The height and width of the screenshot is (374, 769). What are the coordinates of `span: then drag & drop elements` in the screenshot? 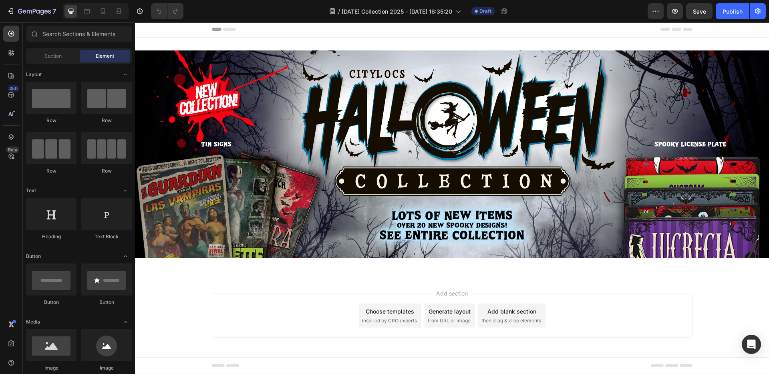 It's located at (376, 298).